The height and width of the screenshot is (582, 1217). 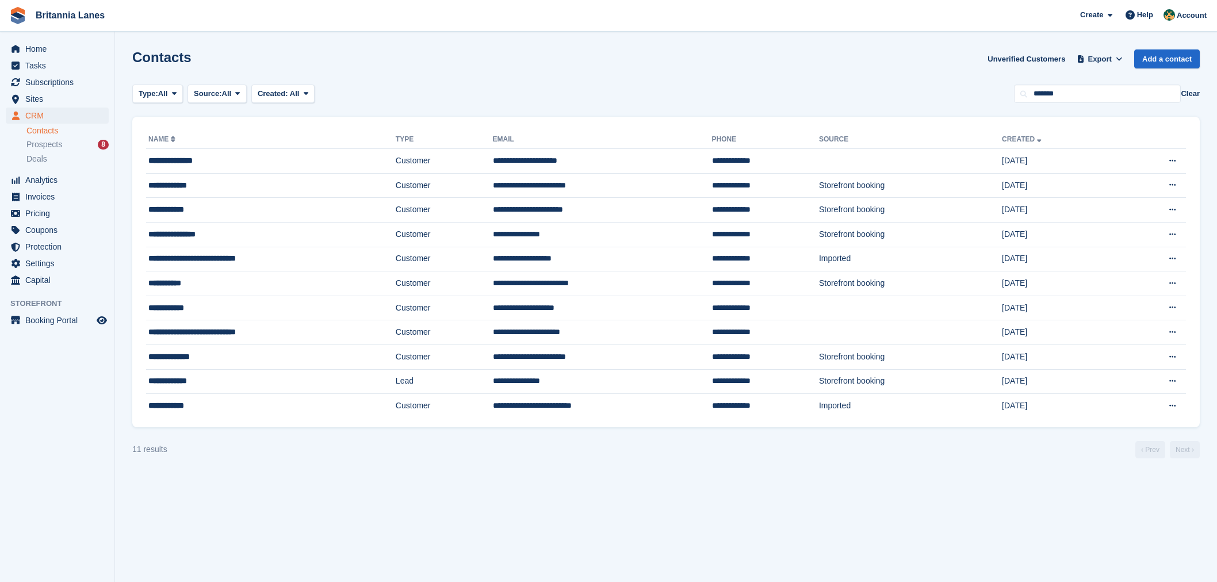 I want to click on span: Deals, so click(x=37, y=159).